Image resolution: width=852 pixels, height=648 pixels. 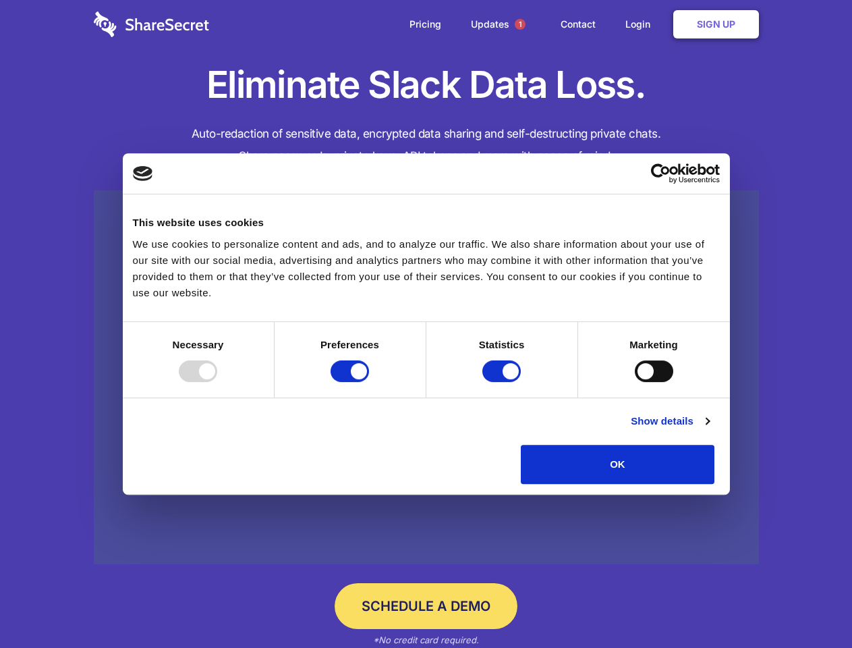 What do you see at coordinates (350, 344) in the screenshot?
I see `strong: Preferences` at bounding box center [350, 344].